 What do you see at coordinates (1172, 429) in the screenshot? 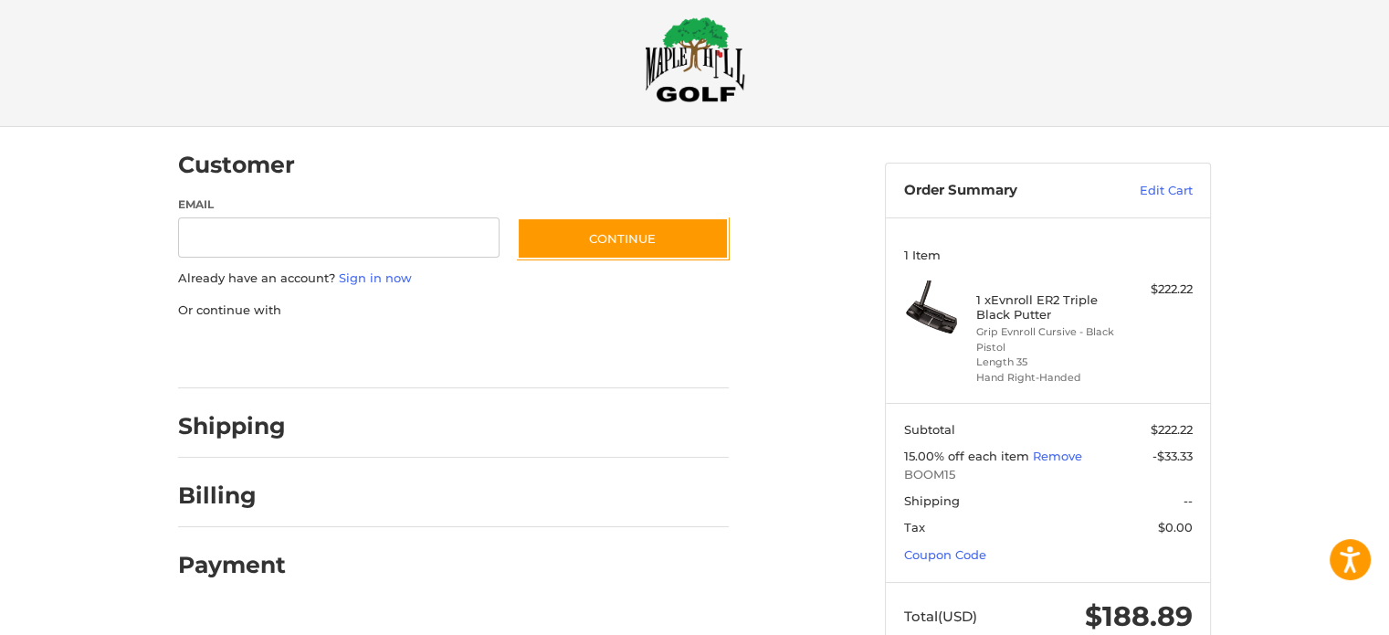
I see `span: $222.22` at bounding box center [1172, 429].